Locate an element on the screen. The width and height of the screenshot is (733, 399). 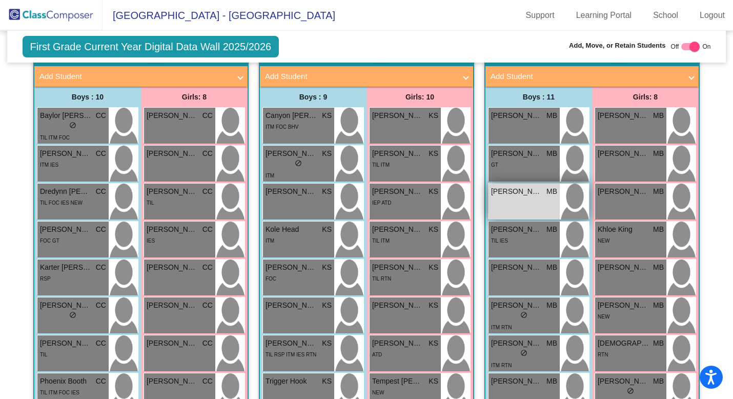
span: FOC is located at coordinates (271, 278).